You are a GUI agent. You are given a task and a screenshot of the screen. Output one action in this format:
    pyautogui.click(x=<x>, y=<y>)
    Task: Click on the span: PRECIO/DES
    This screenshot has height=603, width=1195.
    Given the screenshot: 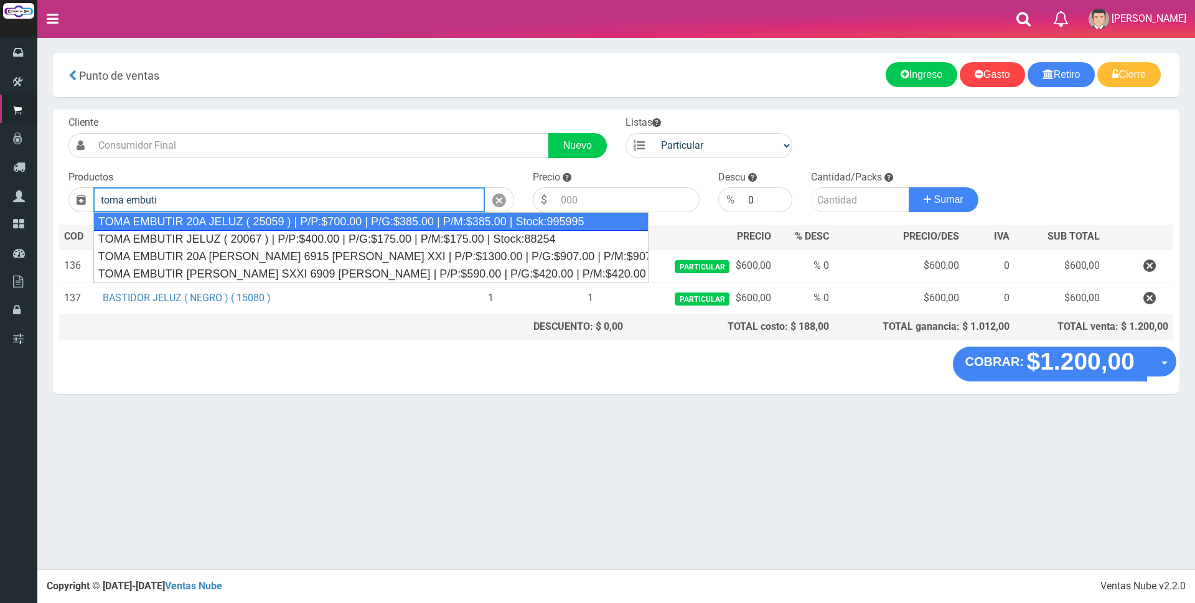 What is the action you would take?
    pyautogui.click(x=931, y=236)
    